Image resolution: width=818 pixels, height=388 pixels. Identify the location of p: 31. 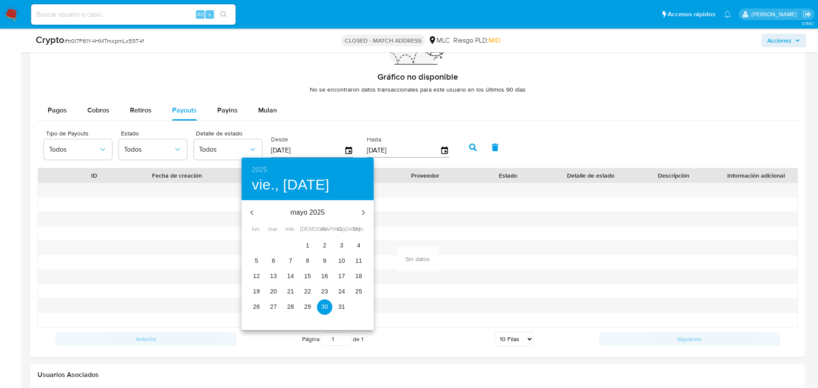
(342, 307).